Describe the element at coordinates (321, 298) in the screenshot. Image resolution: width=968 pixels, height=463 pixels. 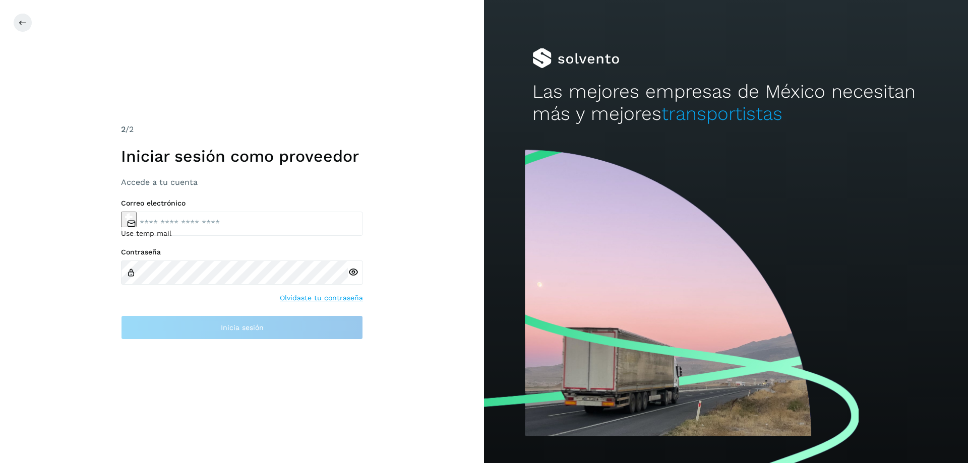
I see `a: Olvidaste tu contraseña` at that location.